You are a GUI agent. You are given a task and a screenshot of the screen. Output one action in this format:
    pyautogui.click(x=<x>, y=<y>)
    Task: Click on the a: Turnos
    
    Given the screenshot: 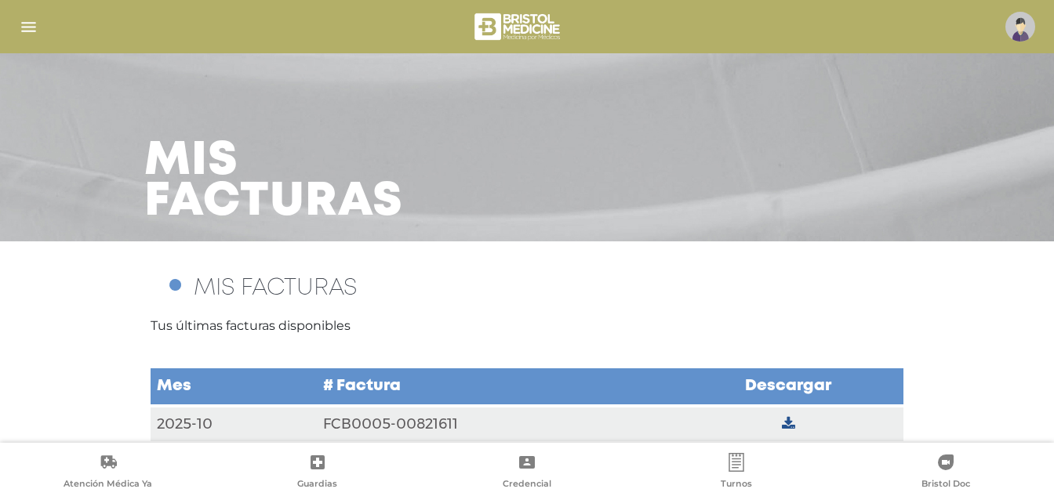 What is the action you would take?
    pyautogui.click(x=736, y=473)
    